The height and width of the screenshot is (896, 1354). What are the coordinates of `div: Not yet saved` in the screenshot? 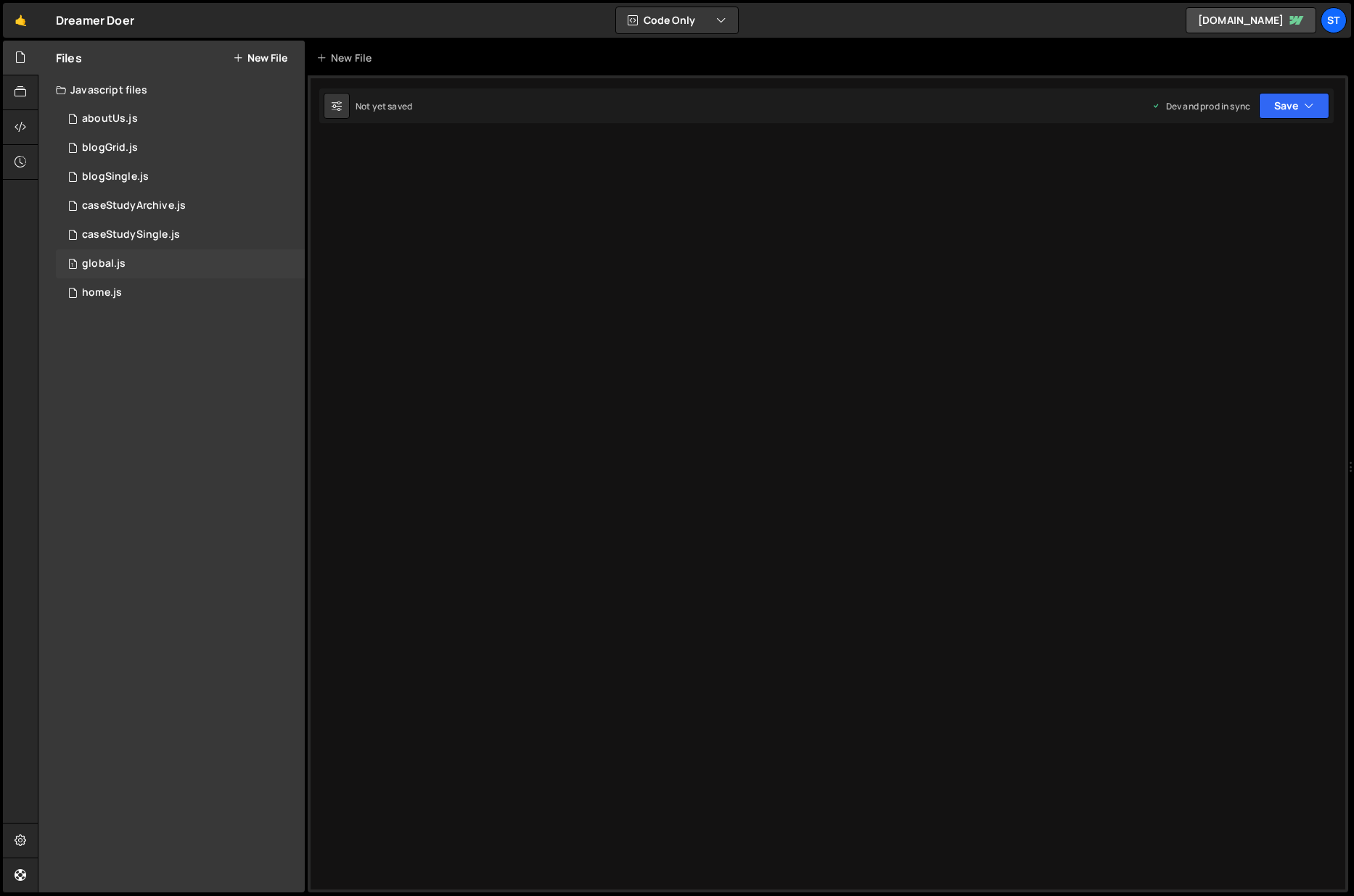 It's located at (384, 106).